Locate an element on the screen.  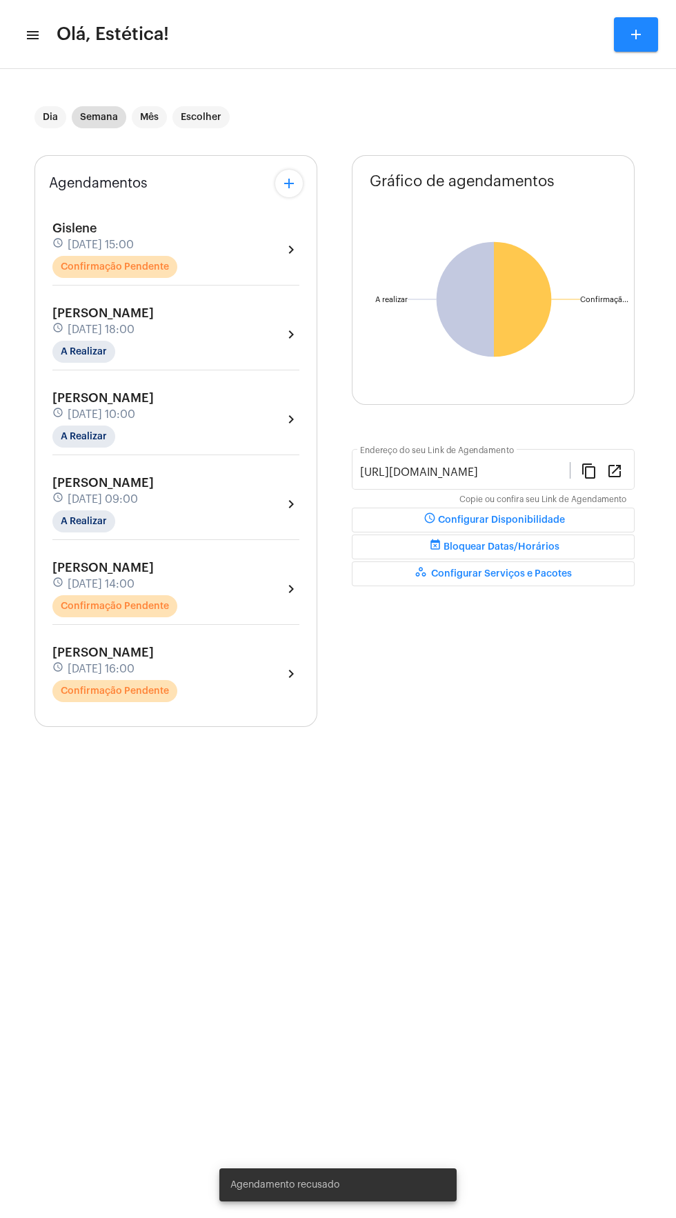
input: Link is located at coordinates (465, 473).